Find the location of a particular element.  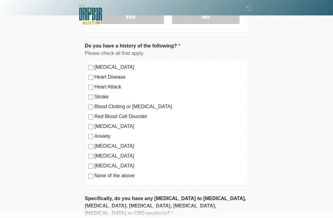

input: Stroke is located at coordinates (91, 97).